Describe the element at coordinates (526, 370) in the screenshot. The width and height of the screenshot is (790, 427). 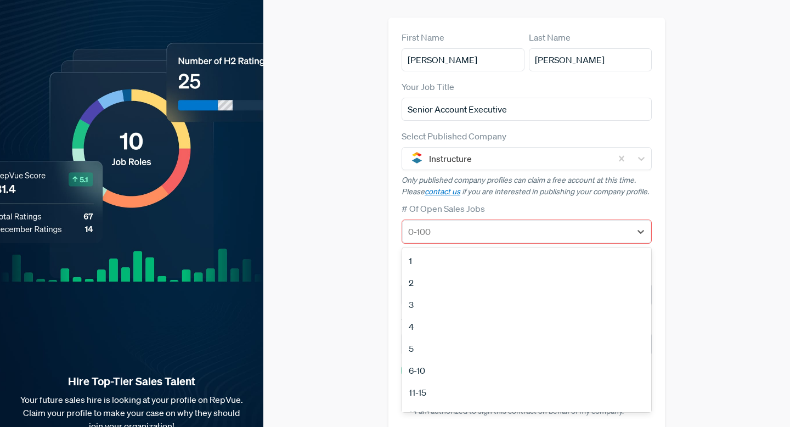
I see `div: 6-10` at that location.